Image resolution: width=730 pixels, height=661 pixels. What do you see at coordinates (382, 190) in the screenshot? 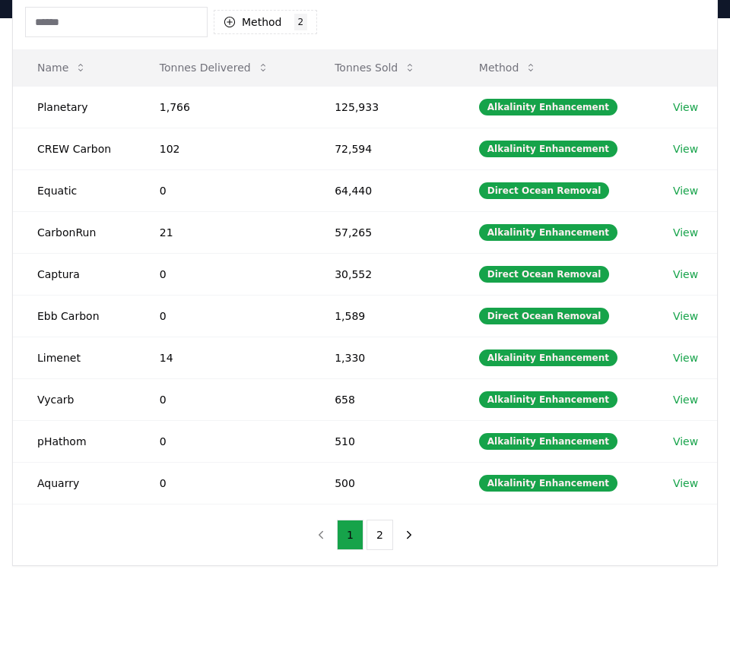
I see `td: 64,440` at bounding box center [382, 190].